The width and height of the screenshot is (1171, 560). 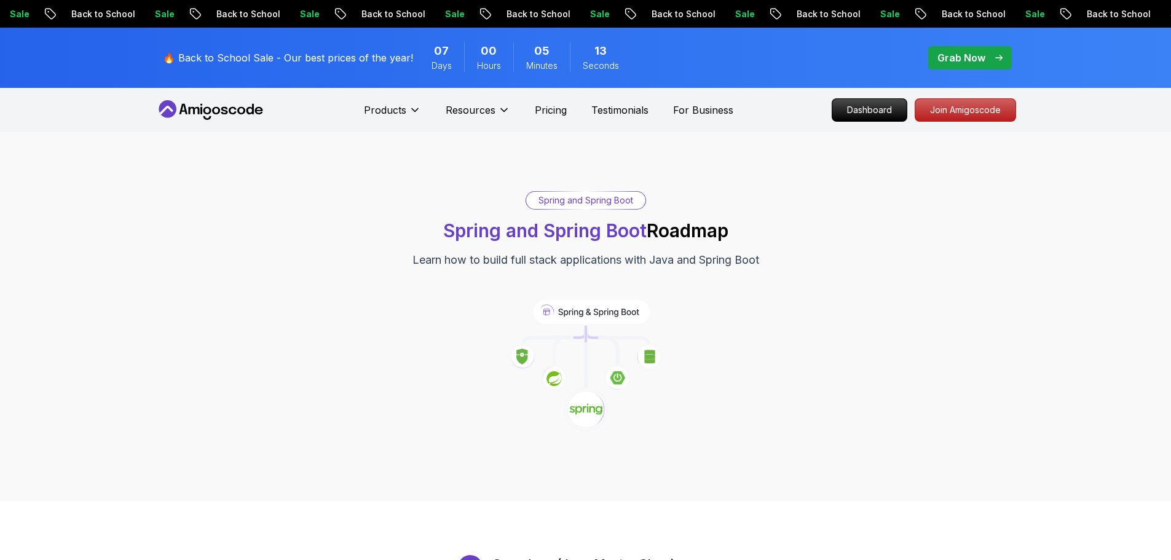 What do you see at coordinates (385, 110) in the screenshot?
I see `p: Products` at bounding box center [385, 110].